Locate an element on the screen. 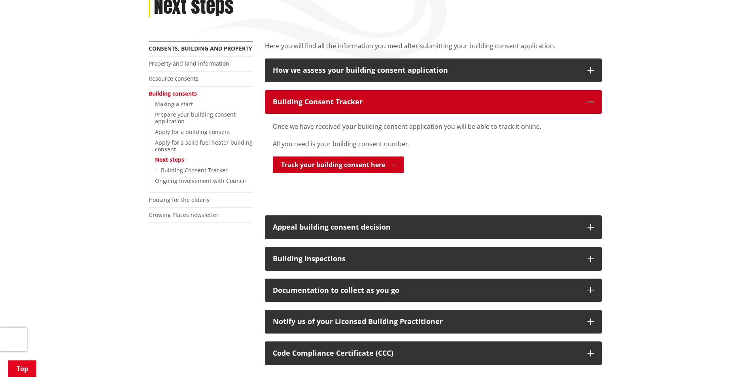  a: Track your building consent here is located at coordinates (338, 165).